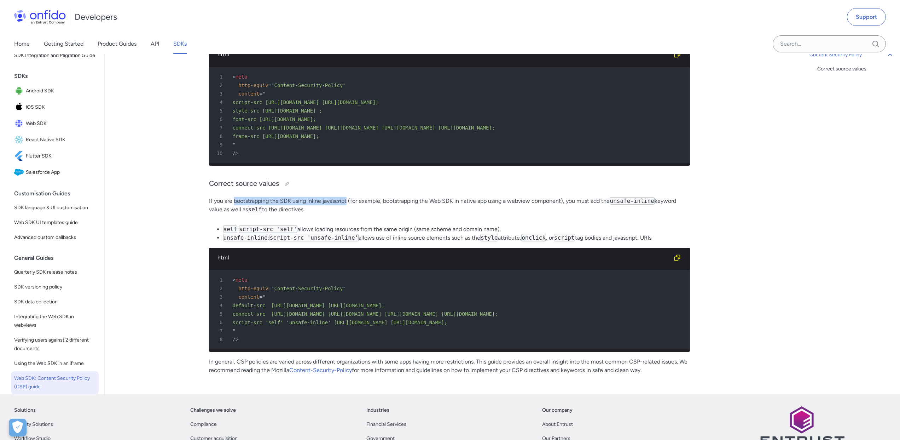 The height and width of the screenshot is (440, 900). What do you see at coordinates (55, 382) in the screenshot?
I see `a: Web SDK: Content Security Policy (CSP) guide` at bounding box center [55, 382].